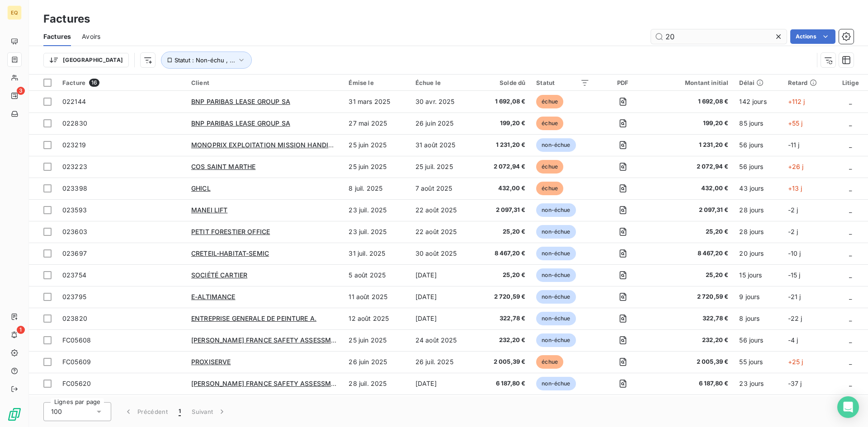 The image size is (868, 427). Describe the element at coordinates (209, 412) in the screenshot. I see `button: Suivant` at that location.